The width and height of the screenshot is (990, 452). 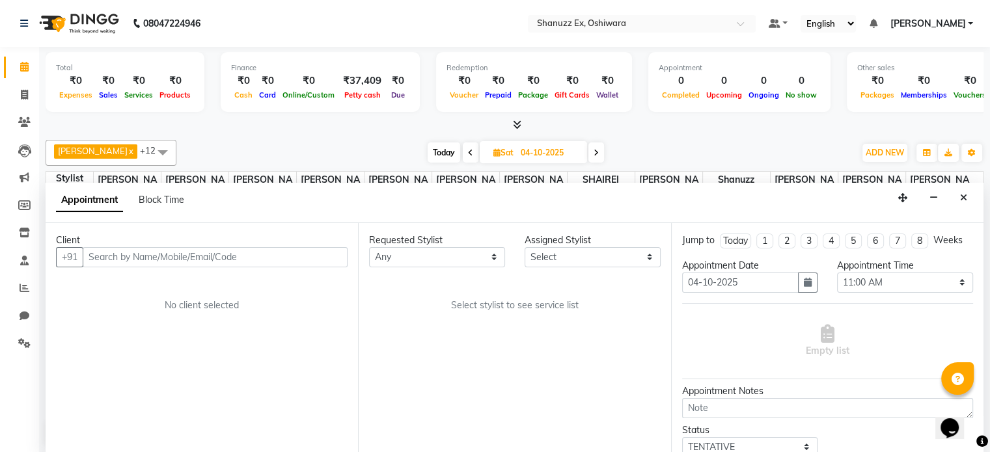 What do you see at coordinates (70, 257) in the screenshot?
I see `button: +91` at bounding box center [70, 257].